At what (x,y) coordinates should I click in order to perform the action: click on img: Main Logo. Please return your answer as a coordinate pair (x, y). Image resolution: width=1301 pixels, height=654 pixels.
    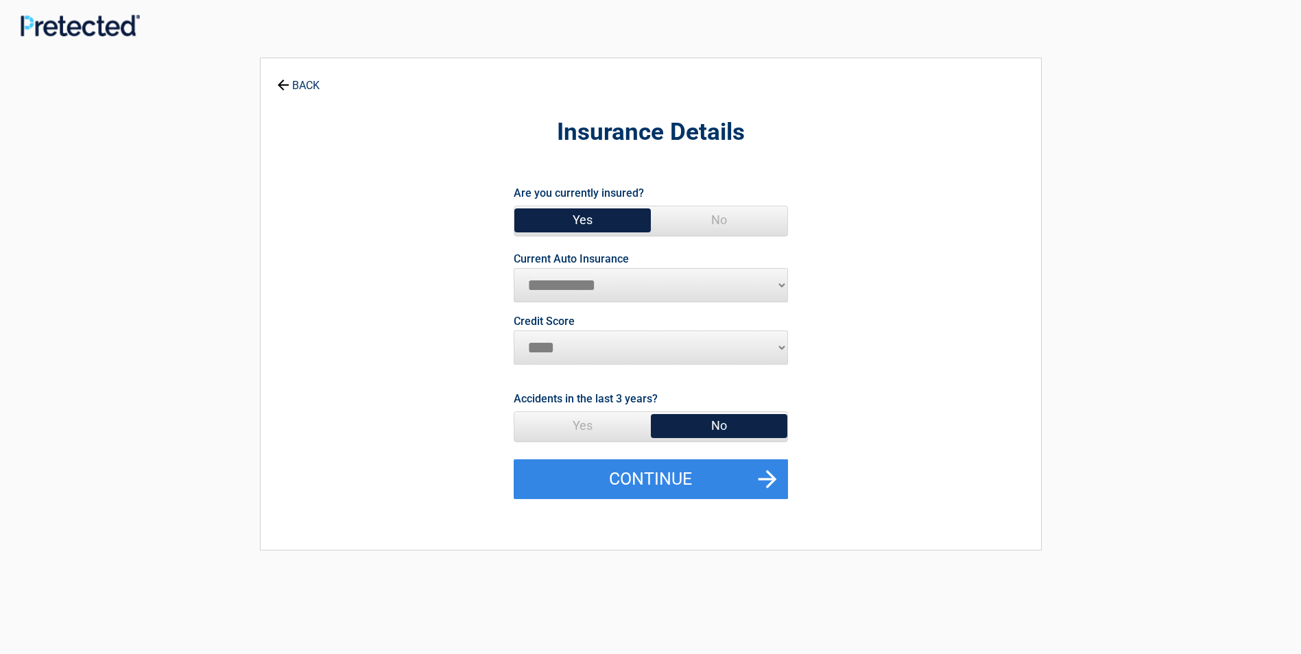
    Looking at the image, I should click on (80, 25).